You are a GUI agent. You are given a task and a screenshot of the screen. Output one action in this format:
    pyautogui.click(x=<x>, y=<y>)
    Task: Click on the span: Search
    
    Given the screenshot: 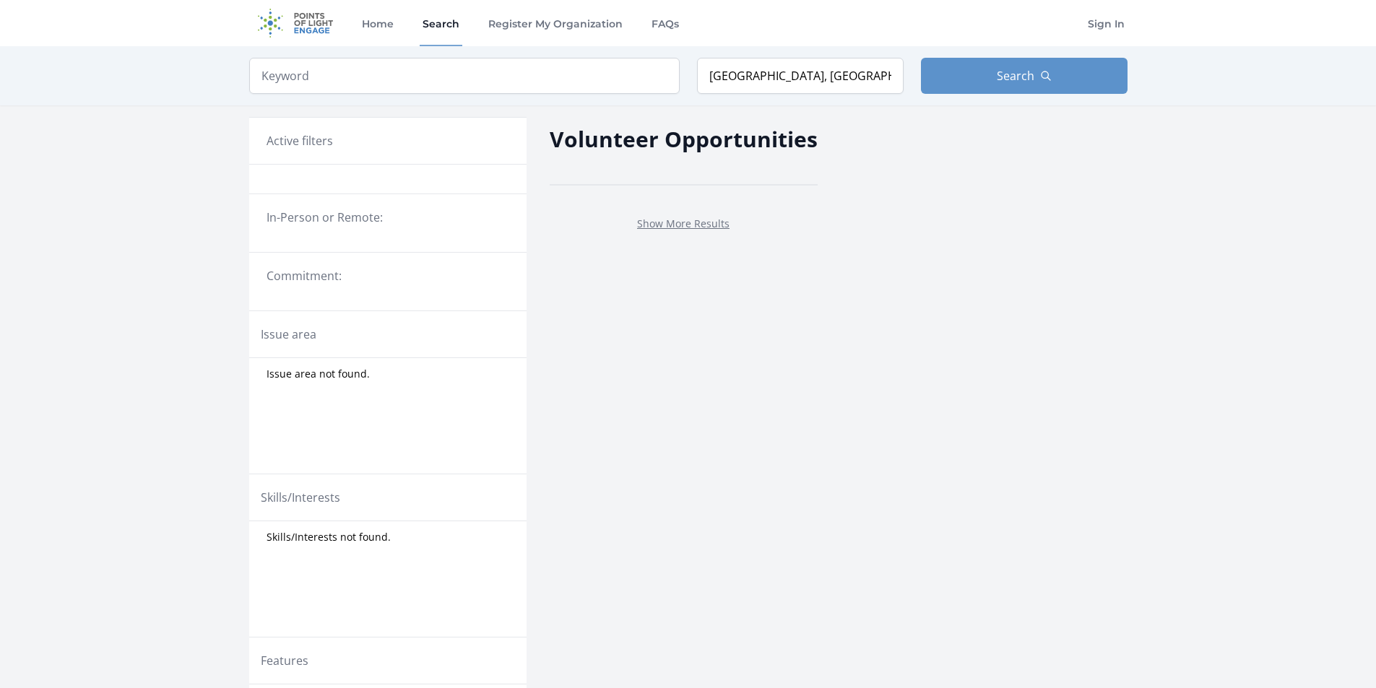 What is the action you would take?
    pyautogui.click(x=1015, y=76)
    